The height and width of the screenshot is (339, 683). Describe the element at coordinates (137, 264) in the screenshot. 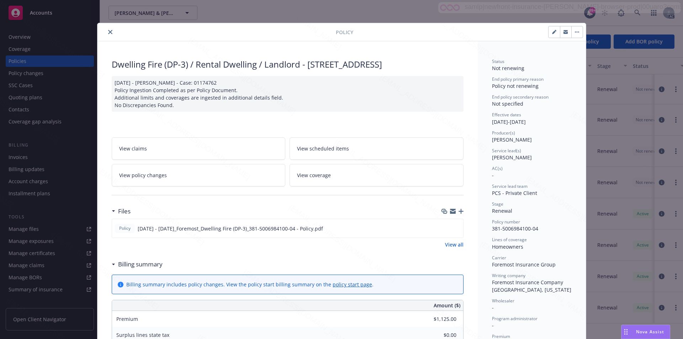

I see `div: Billing summary` at that location.